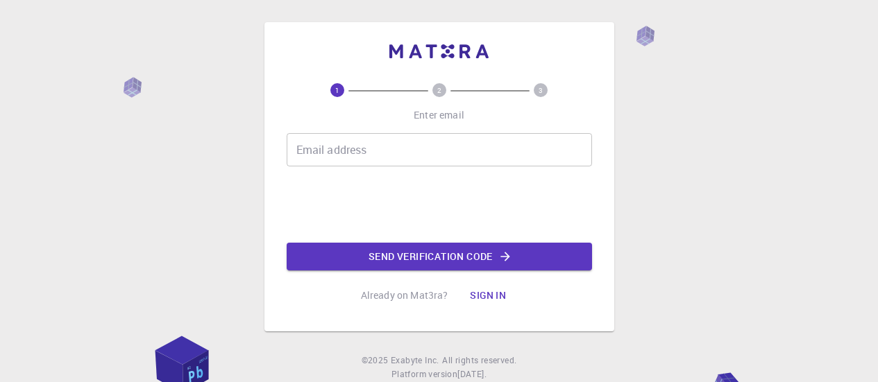  What do you see at coordinates (439, 90) in the screenshot?
I see `text: 2` at bounding box center [439, 90].